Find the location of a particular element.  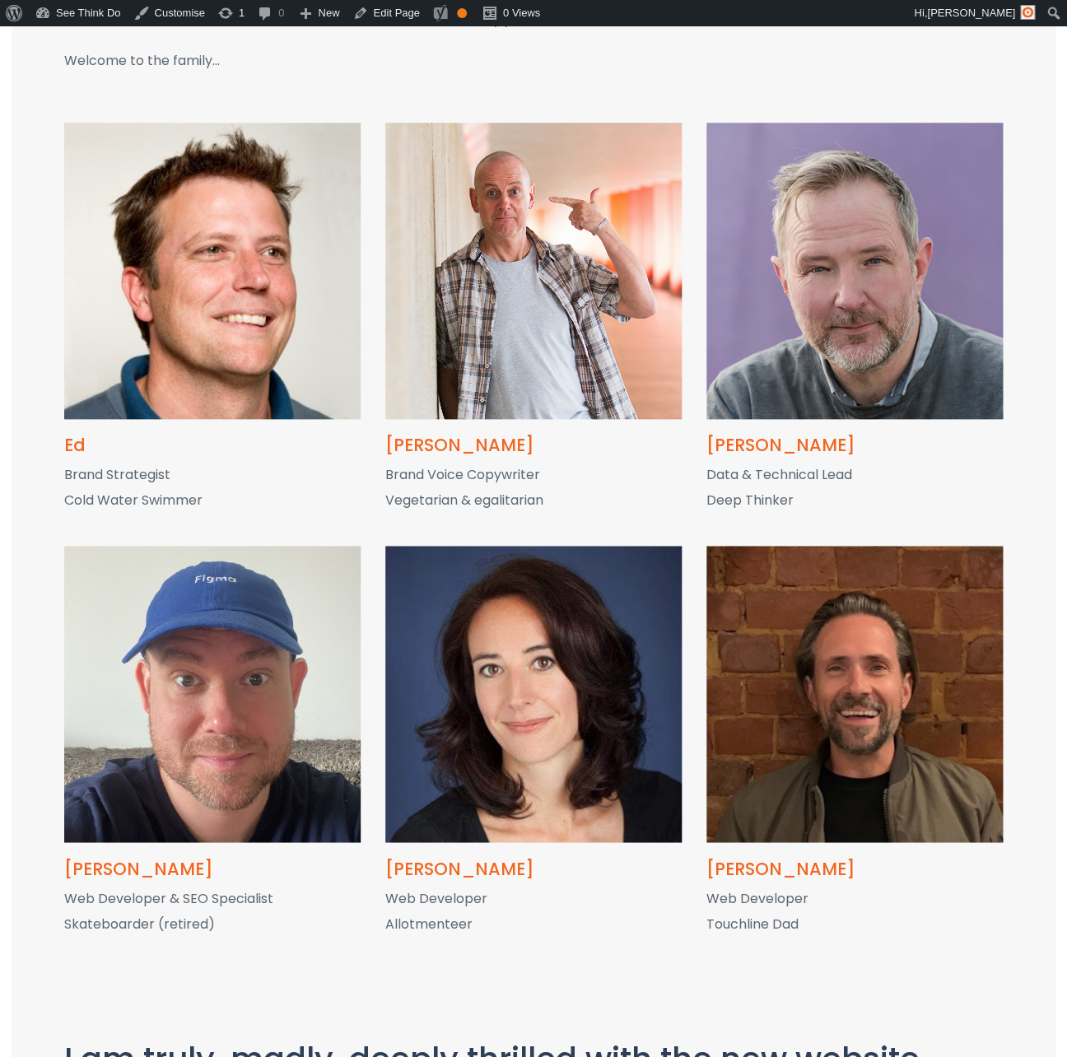

p: Brand Voice Copywriter Vegetarian & egalitarian is located at coordinates (534, 487).